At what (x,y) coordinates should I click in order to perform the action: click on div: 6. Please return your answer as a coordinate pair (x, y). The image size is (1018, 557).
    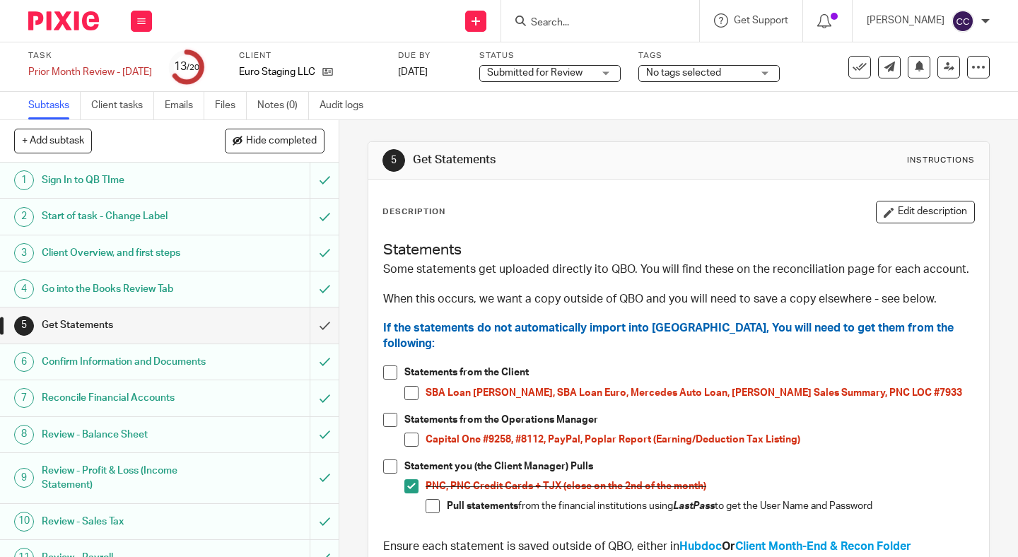
    Looking at the image, I should click on (24, 362).